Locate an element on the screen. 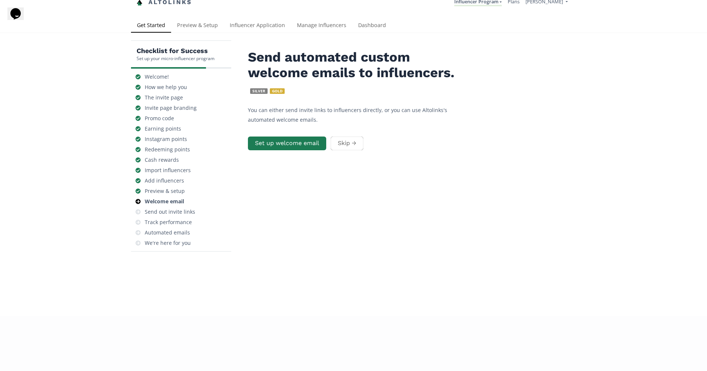  p: You can either send invite links to influencers directly, or you can use Altolinks's automated we... is located at coordinates (359, 115).